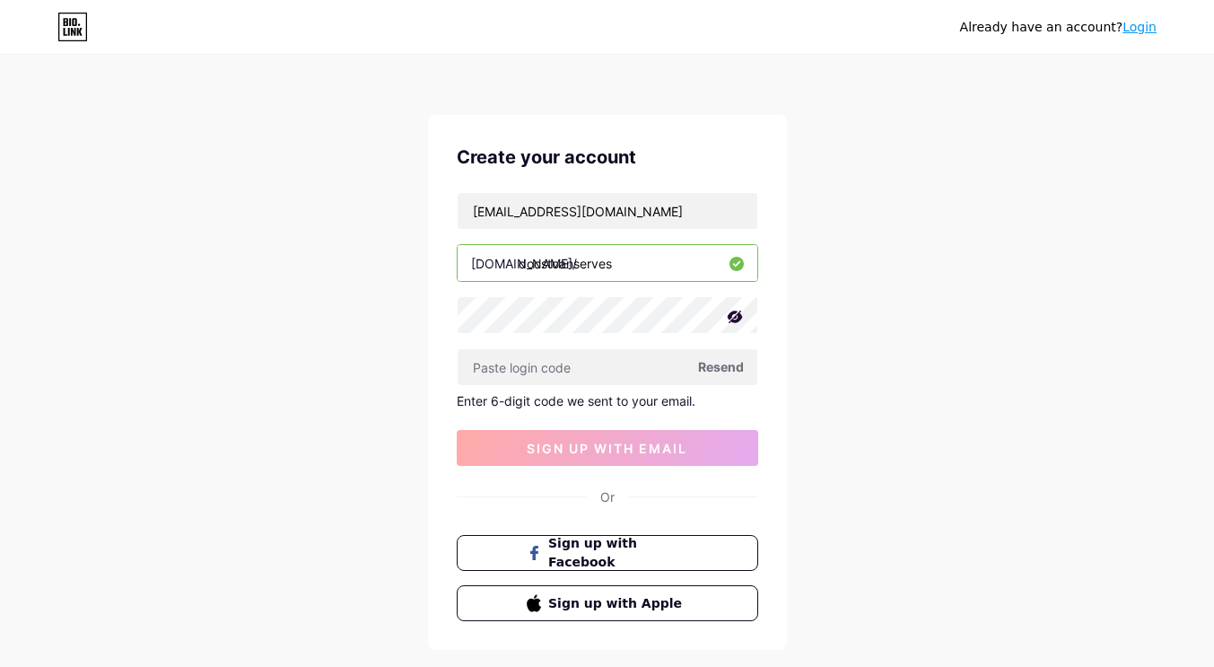  I want to click on input: username, so click(608, 263).